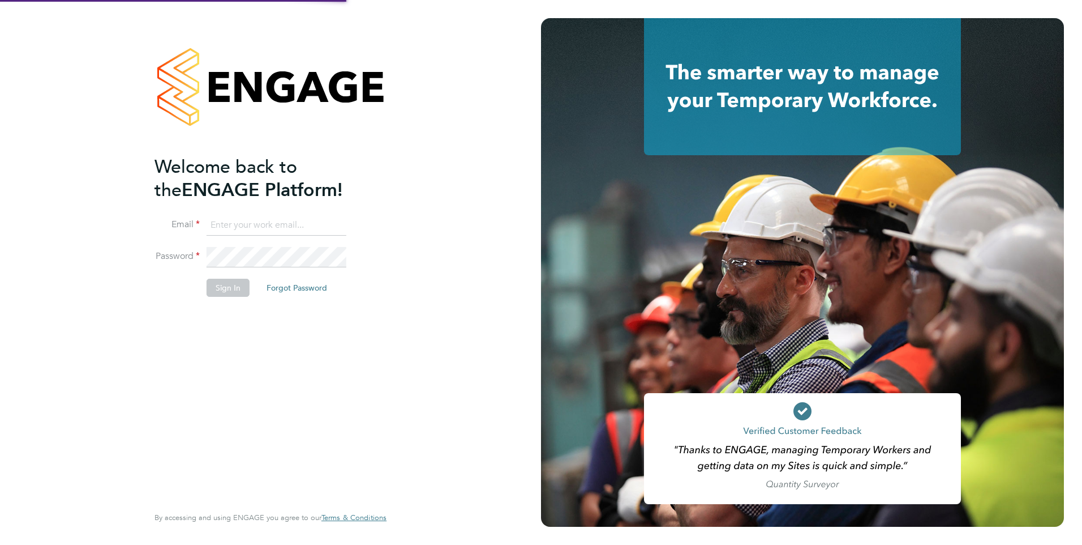 This screenshot has width=1082, height=545. I want to click on span: Terms & Conditions, so click(354, 517).